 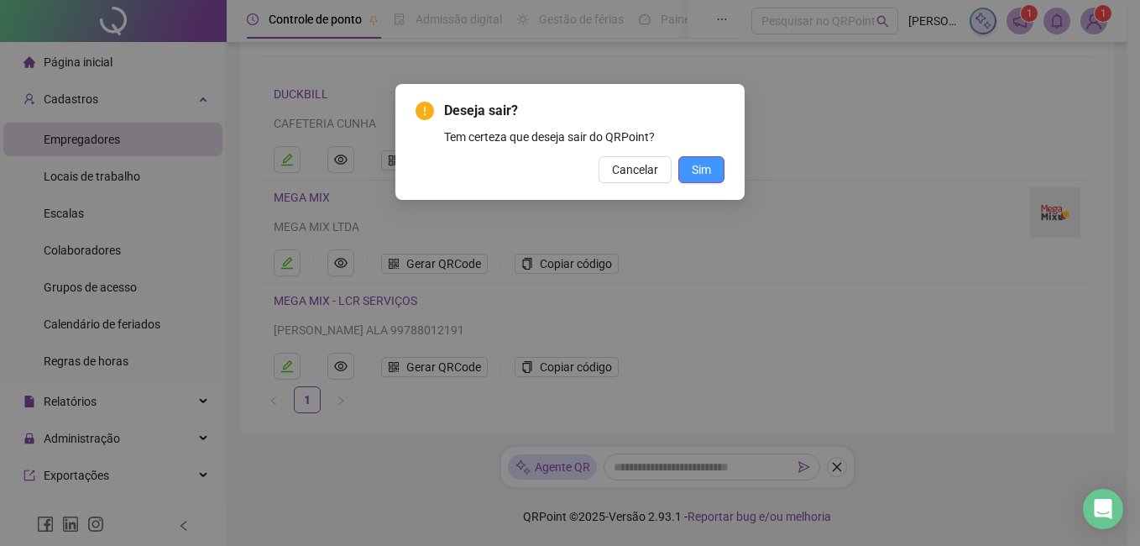 I want to click on span: Cancelar, so click(x=634, y=170).